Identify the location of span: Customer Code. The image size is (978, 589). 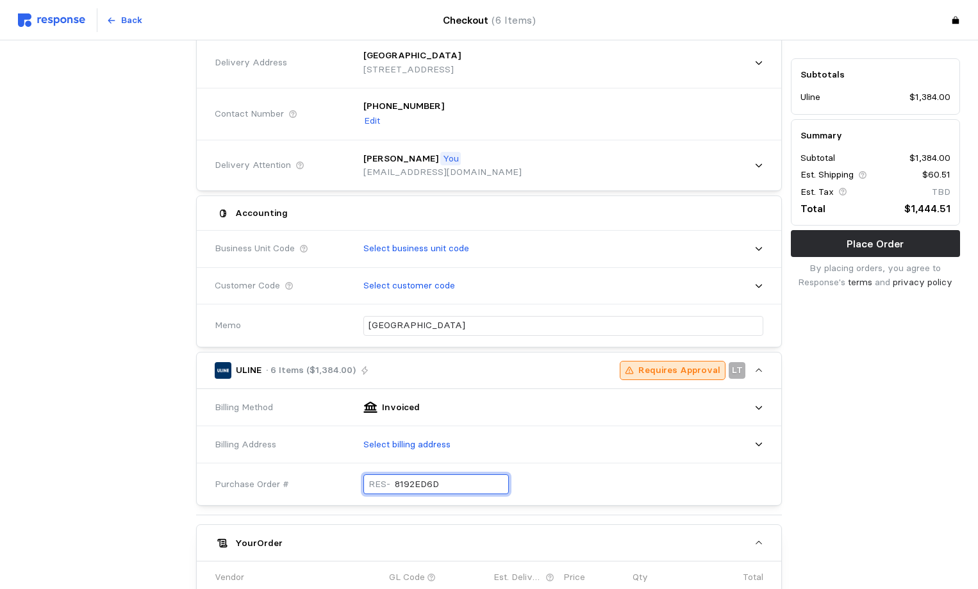
(247, 286).